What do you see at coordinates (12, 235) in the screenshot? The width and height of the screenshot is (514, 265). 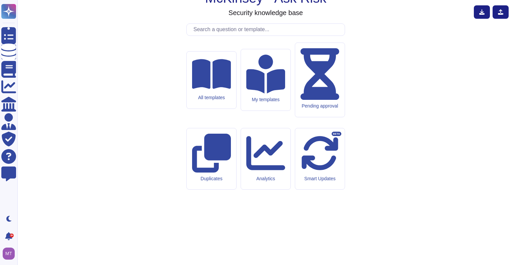 I see `div: 9+` at bounding box center [12, 235].